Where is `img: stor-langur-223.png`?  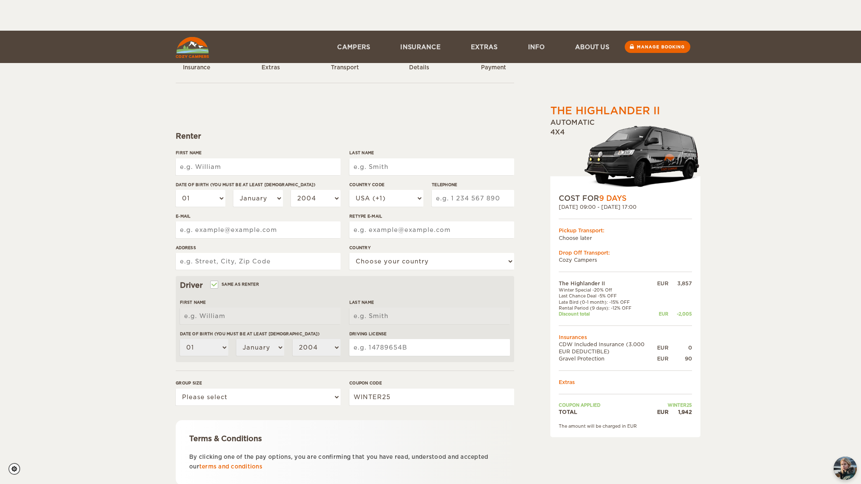 img: stor-langur-223.png is located at coordinates (642, 156).